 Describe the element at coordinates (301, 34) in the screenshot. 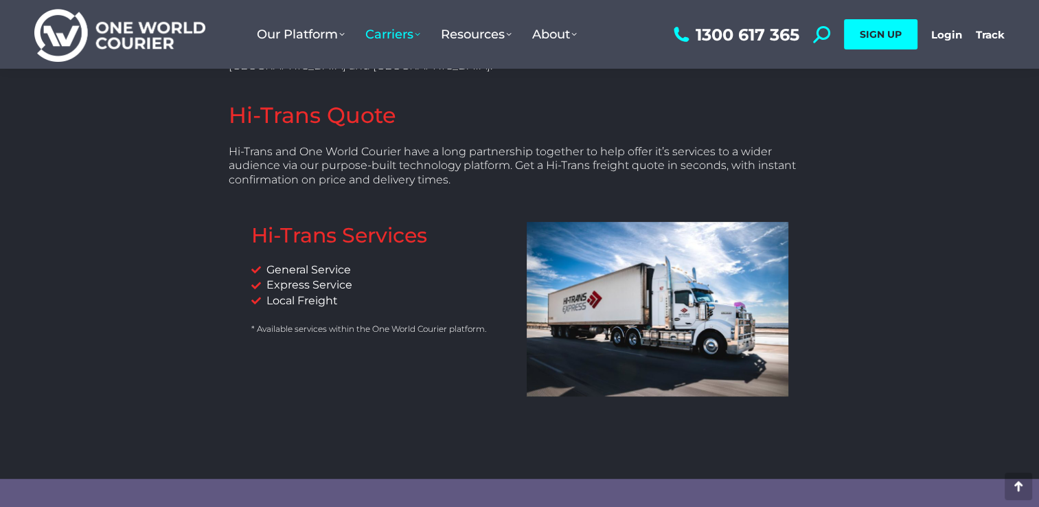

I see `span: Our Platform` at that location.